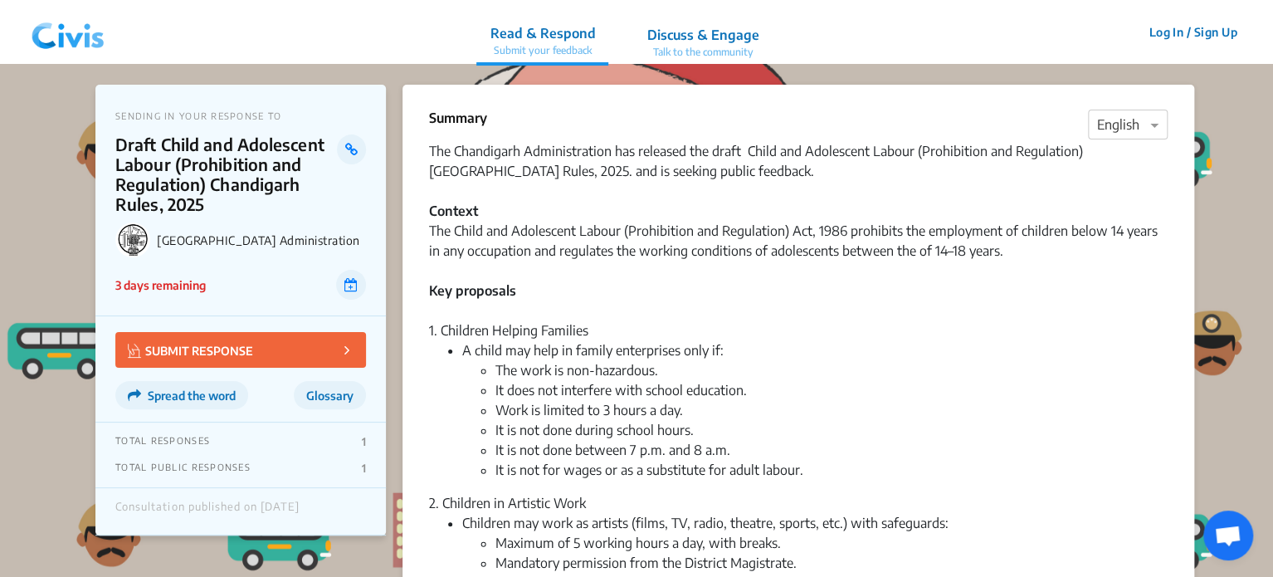 The height and width of the screenshot is (577, 1273). Describe the element at coordinates (1229, 535) in the screenshot. I see `div: Open chat` at that location.